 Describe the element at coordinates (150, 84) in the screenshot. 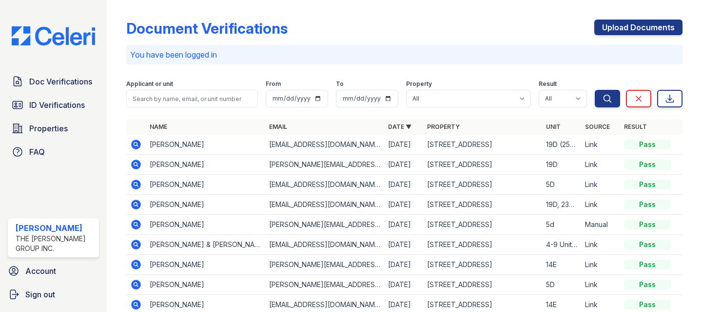

I see `label: Applicant or unit` at that location.